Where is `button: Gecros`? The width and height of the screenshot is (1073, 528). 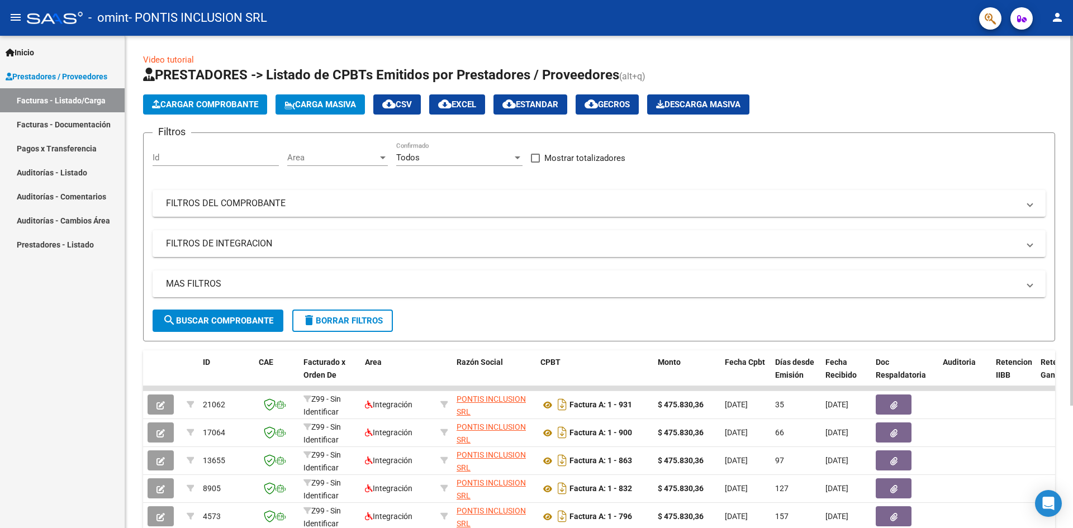
button: Gecros is located at coordinates (607, 105).